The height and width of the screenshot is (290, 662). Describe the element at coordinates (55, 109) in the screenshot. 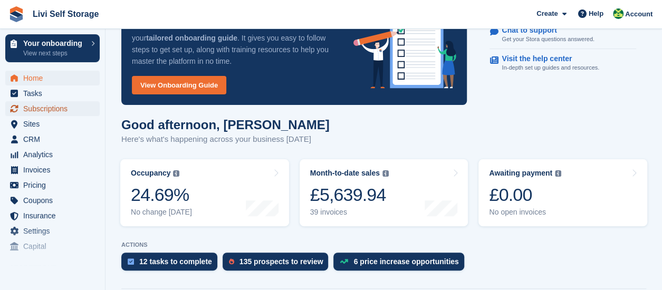

I see `span: Subscriptions` at that location.